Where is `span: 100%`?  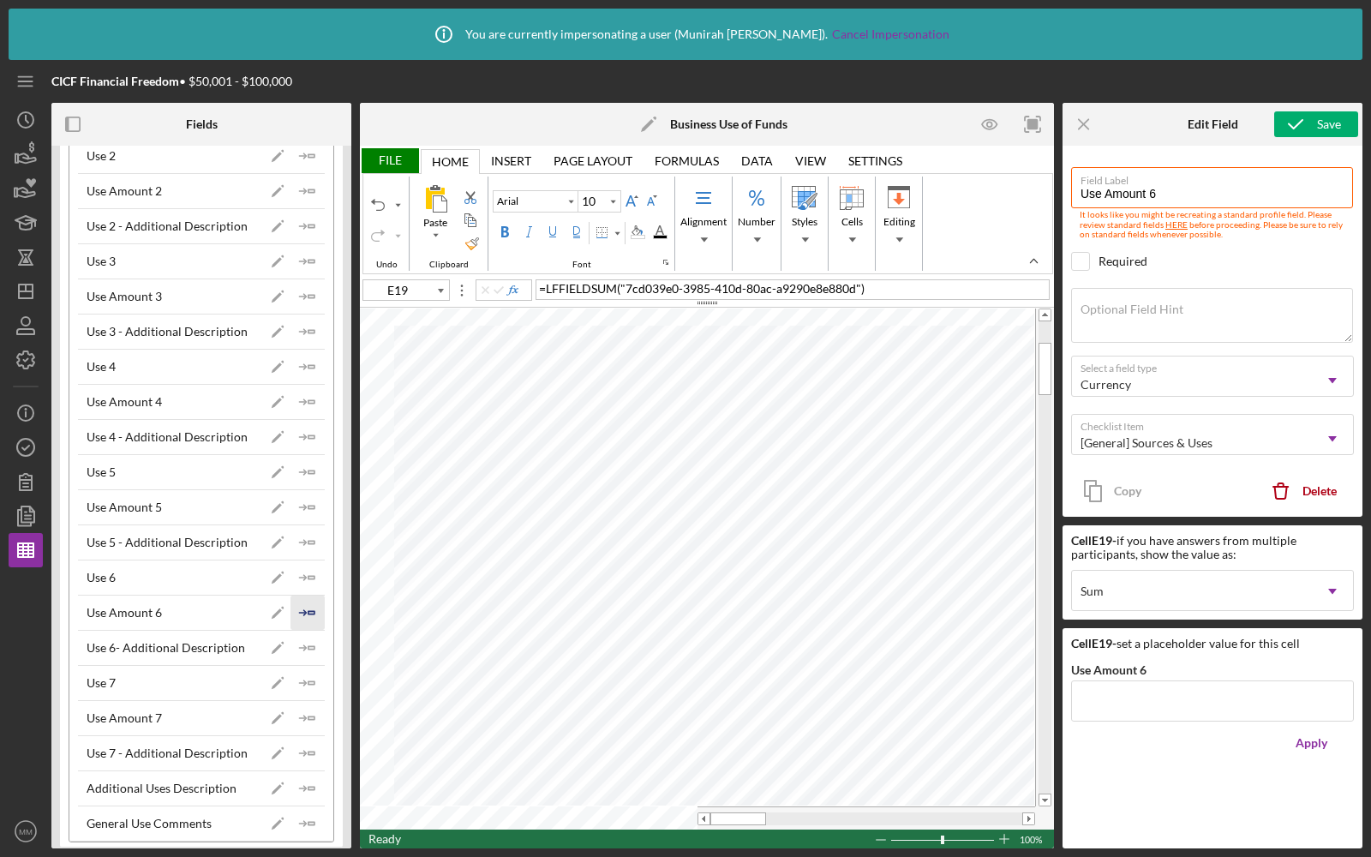
span: 100% is located at coordinates (1032, 840).